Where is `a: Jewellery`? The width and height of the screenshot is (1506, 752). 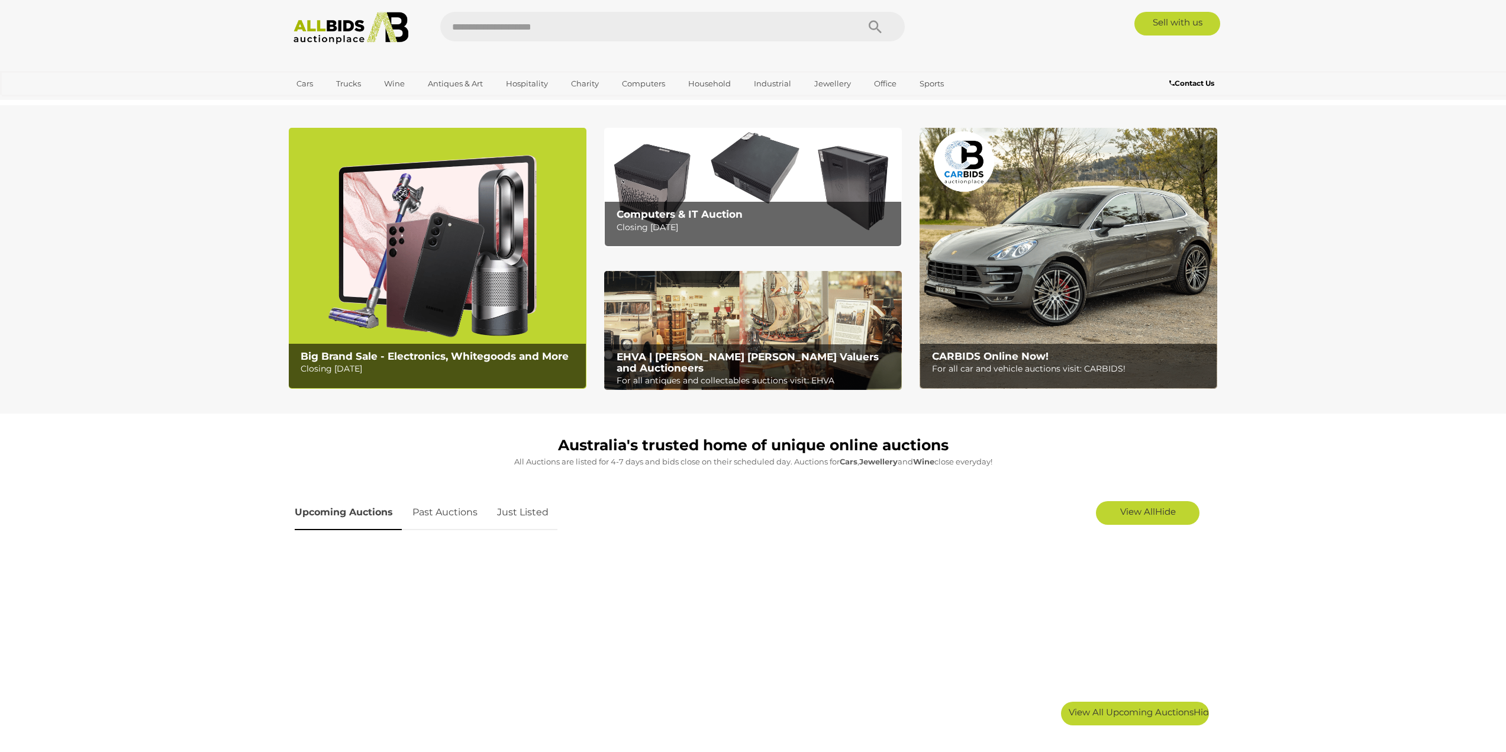 a: Jewellery is located at coordinates (833, 83).